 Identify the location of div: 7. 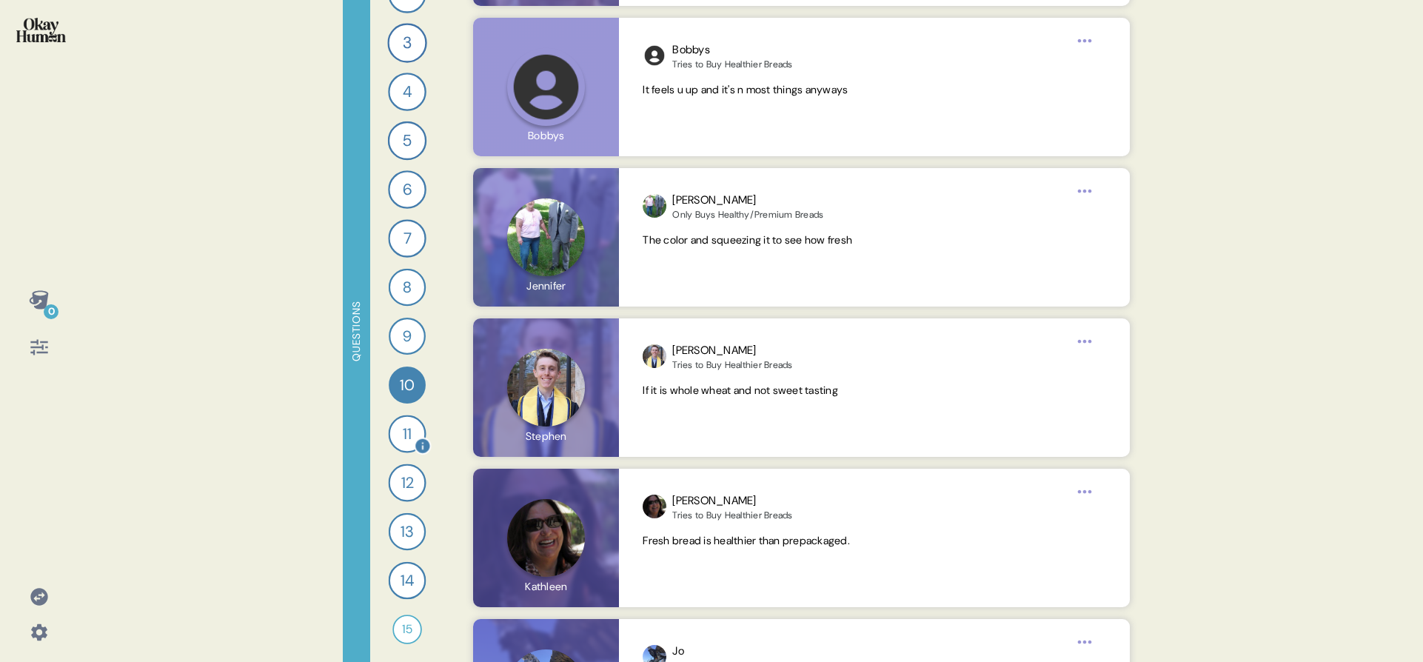
(407, 238).